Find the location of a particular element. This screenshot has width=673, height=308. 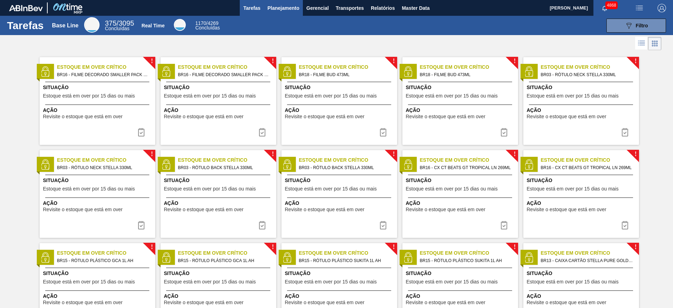

span: BR15 - RÓTULO PLÁSTICO SUKITA 1L AH is located at coordinates (466, 260).